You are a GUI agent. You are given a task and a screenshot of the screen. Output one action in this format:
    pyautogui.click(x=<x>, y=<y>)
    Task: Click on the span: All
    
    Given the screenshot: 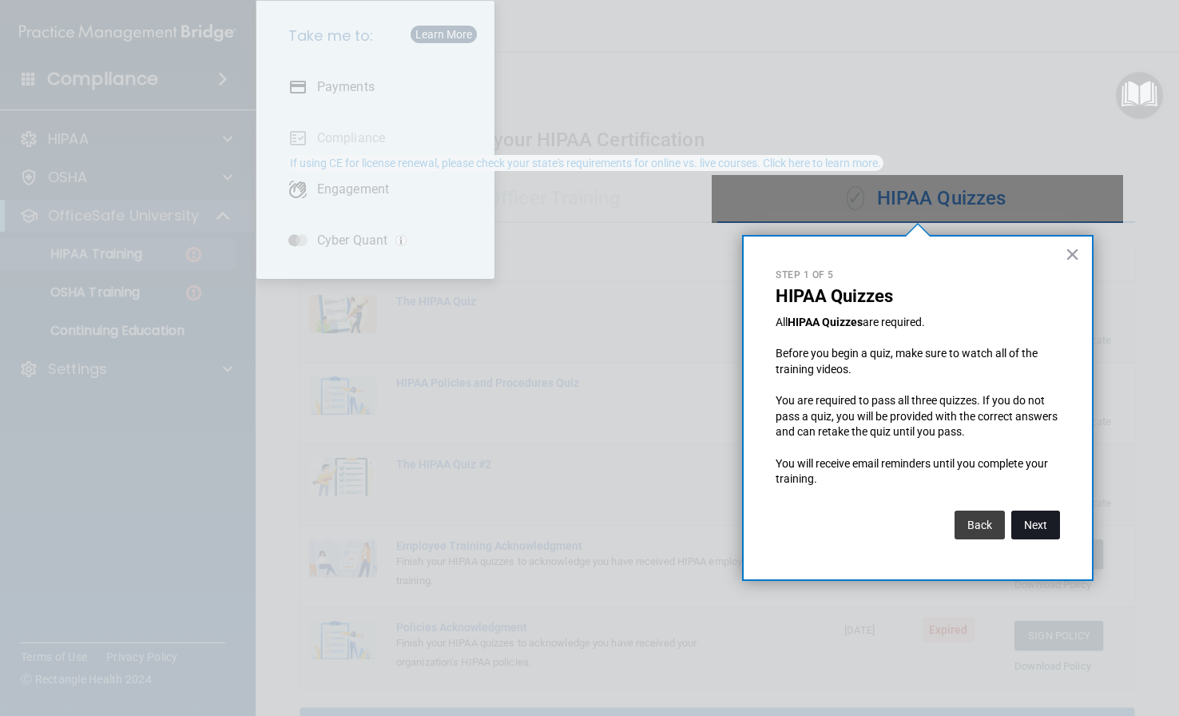 What is the action you would take?
    pyautogui.click(x=781, y=322)
    